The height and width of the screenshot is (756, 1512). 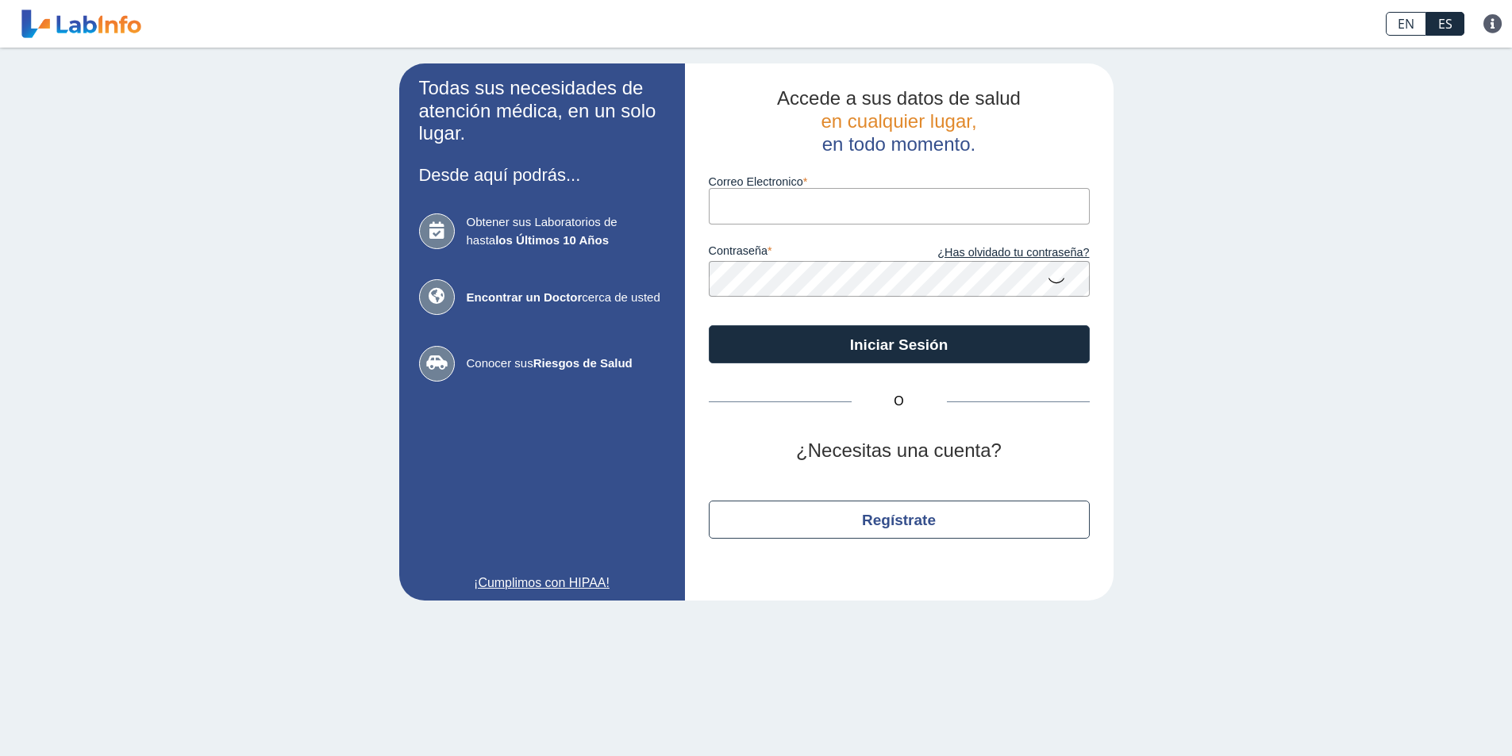 I want to click on label: contraseña, so click(x=804, y=253).